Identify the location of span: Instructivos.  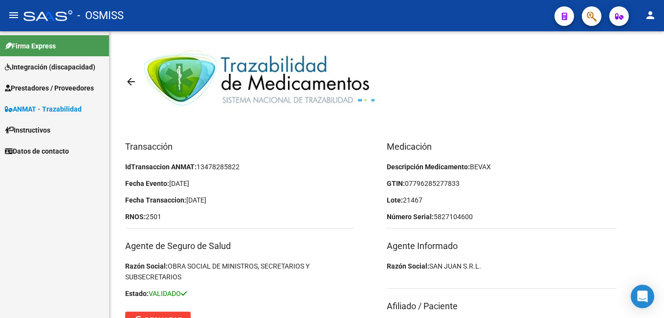
(27, 130).